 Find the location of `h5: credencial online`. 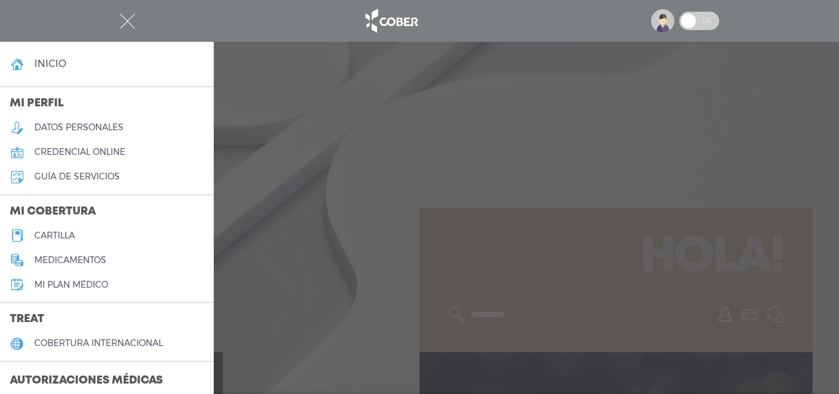

h5: credencial online is located at coordinates (80, 152).